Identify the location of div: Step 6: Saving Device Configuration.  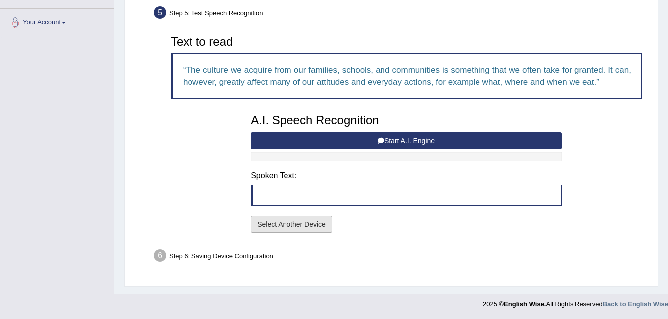
(401, 258).